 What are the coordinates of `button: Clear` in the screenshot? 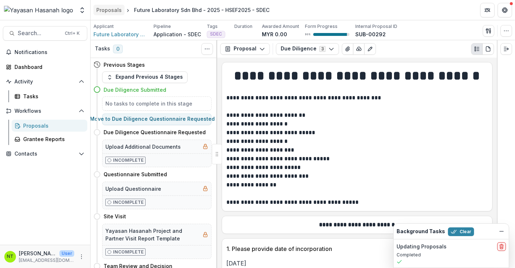 It's located at (461, 232).